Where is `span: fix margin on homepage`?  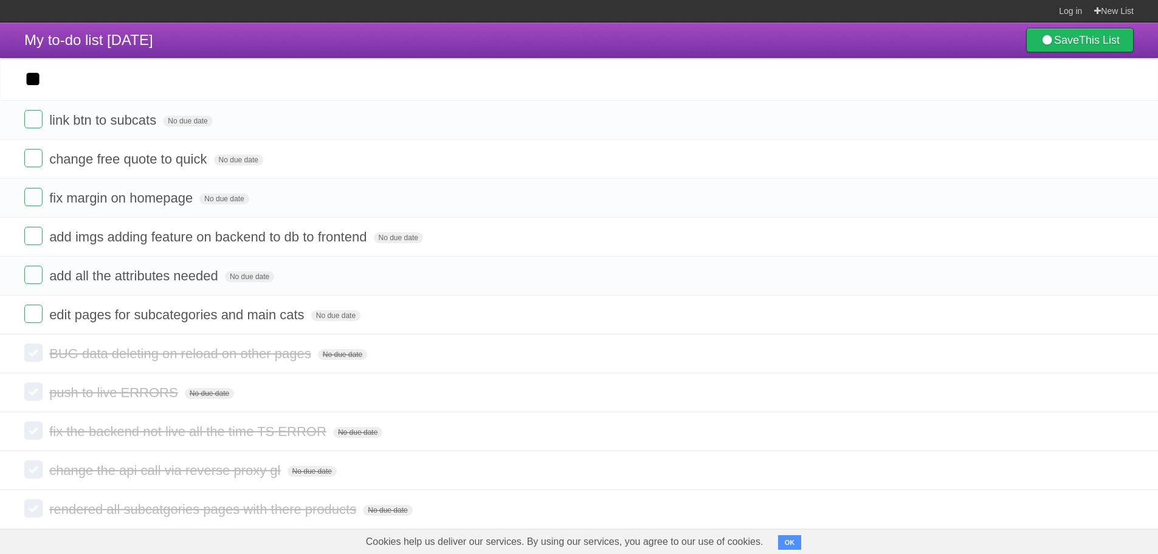
span: fix margin on homepage is located at coordinates (122, 198).